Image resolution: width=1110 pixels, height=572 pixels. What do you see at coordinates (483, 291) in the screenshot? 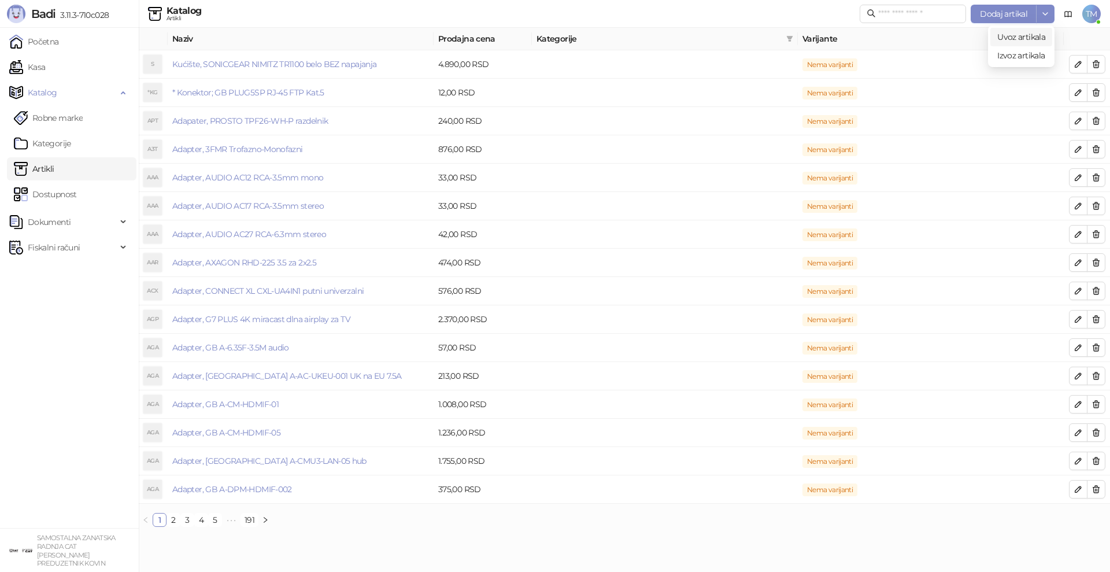
I see `td: 576,00 RSD` at bounding box center [483, 291].